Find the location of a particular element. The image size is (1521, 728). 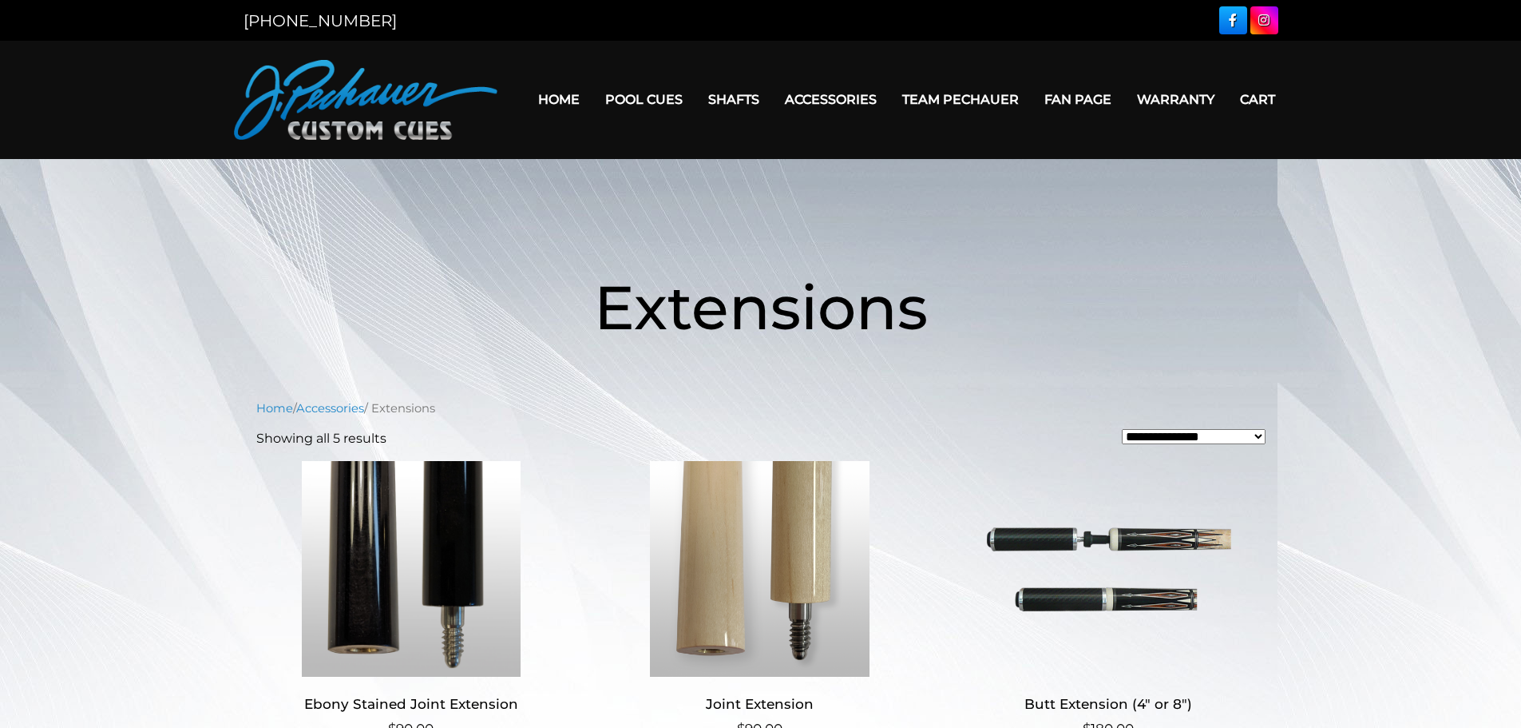

nav: Breadcrumb is located at coordinates (761, 408).